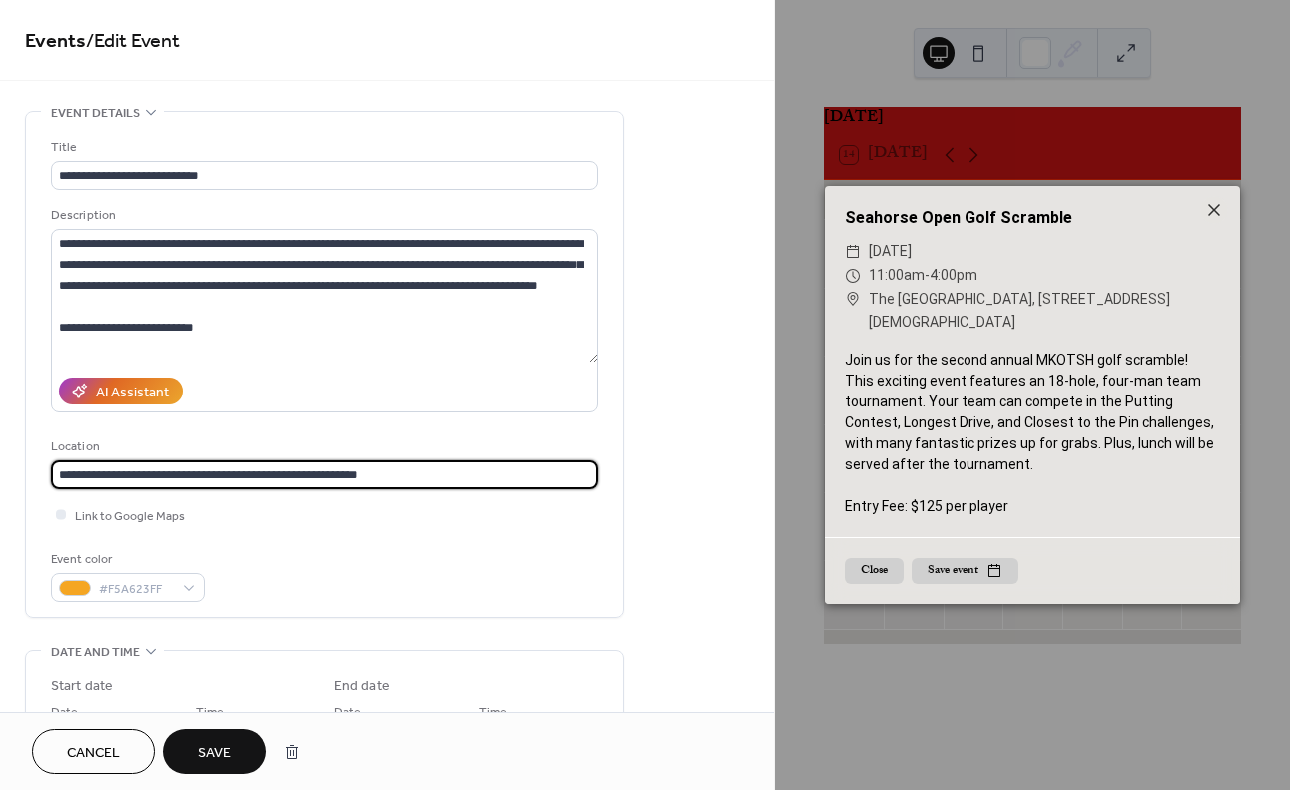  What do you see at coordinates (95, 652) in the screenshot?
I see `span: Date and time` at bounding box center [95, 652].